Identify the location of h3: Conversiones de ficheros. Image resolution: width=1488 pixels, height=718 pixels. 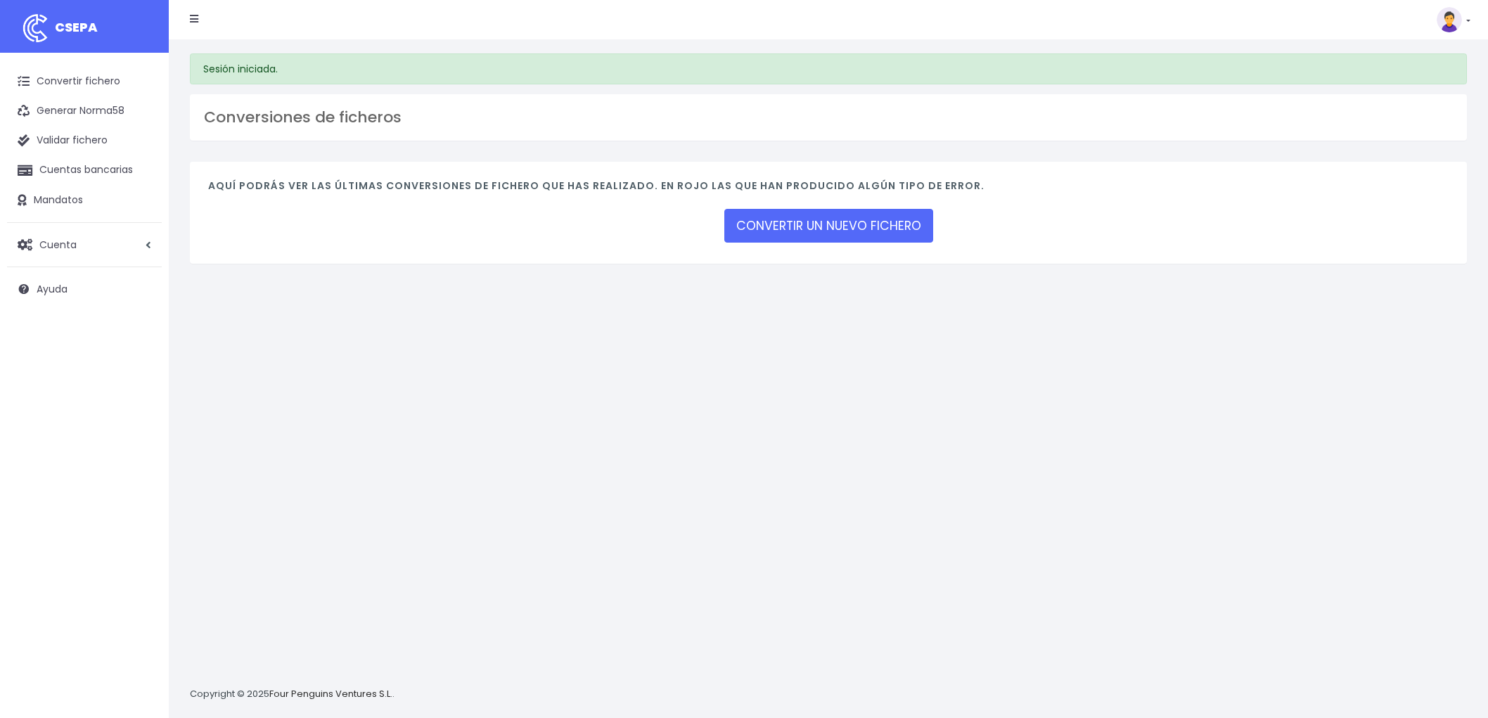
(828, 117).